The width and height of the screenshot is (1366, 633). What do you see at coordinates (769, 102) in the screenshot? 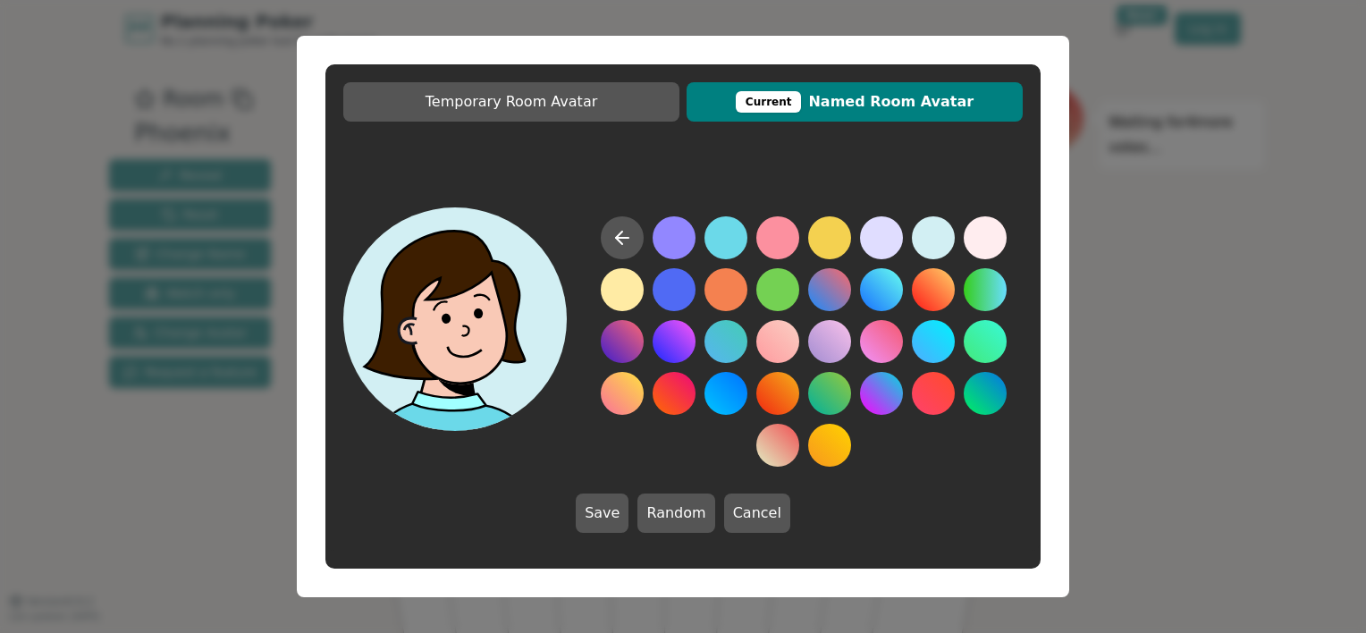
I see `div: This avatar will be displayed in dedicated rooms` at bounding box center [769, 102].